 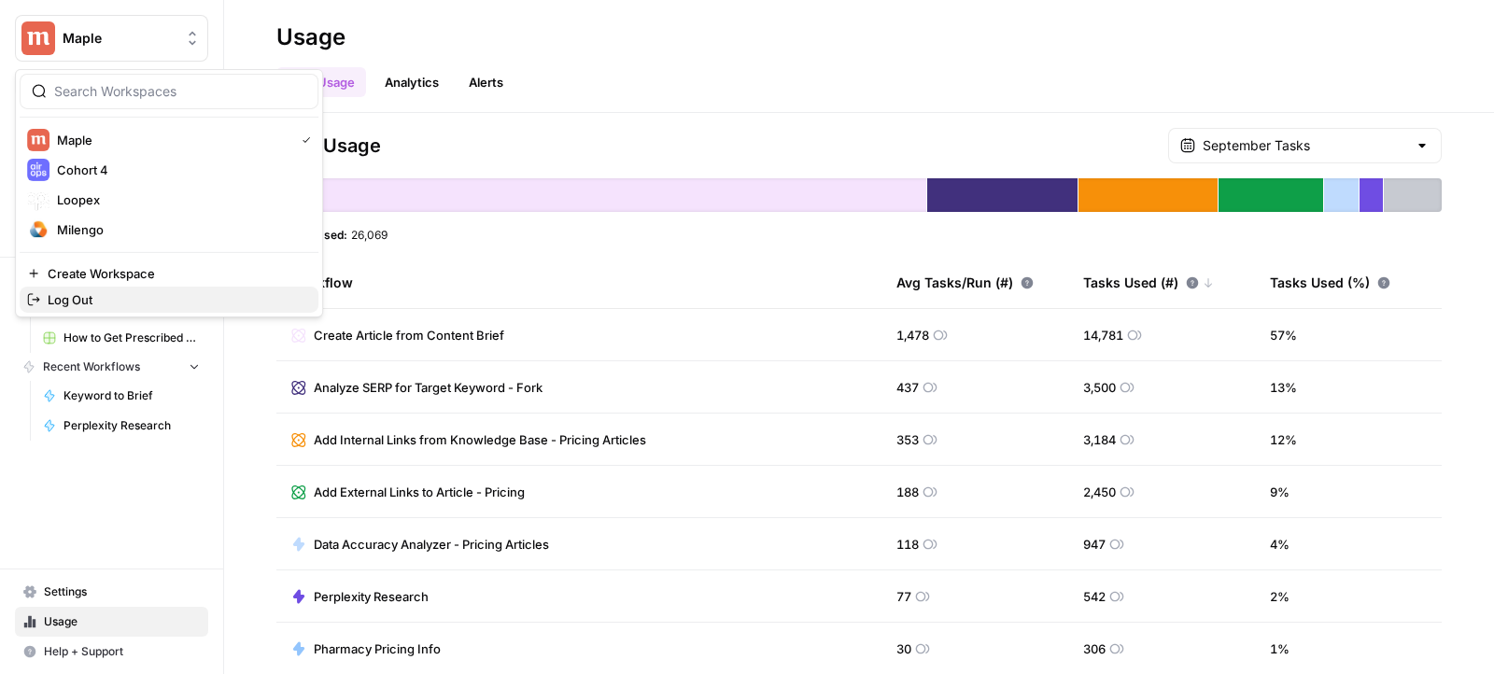 What do you see at coordinates (908, 544) in the screenshot?
I see `span: 118` at bounding box center [908, 544].